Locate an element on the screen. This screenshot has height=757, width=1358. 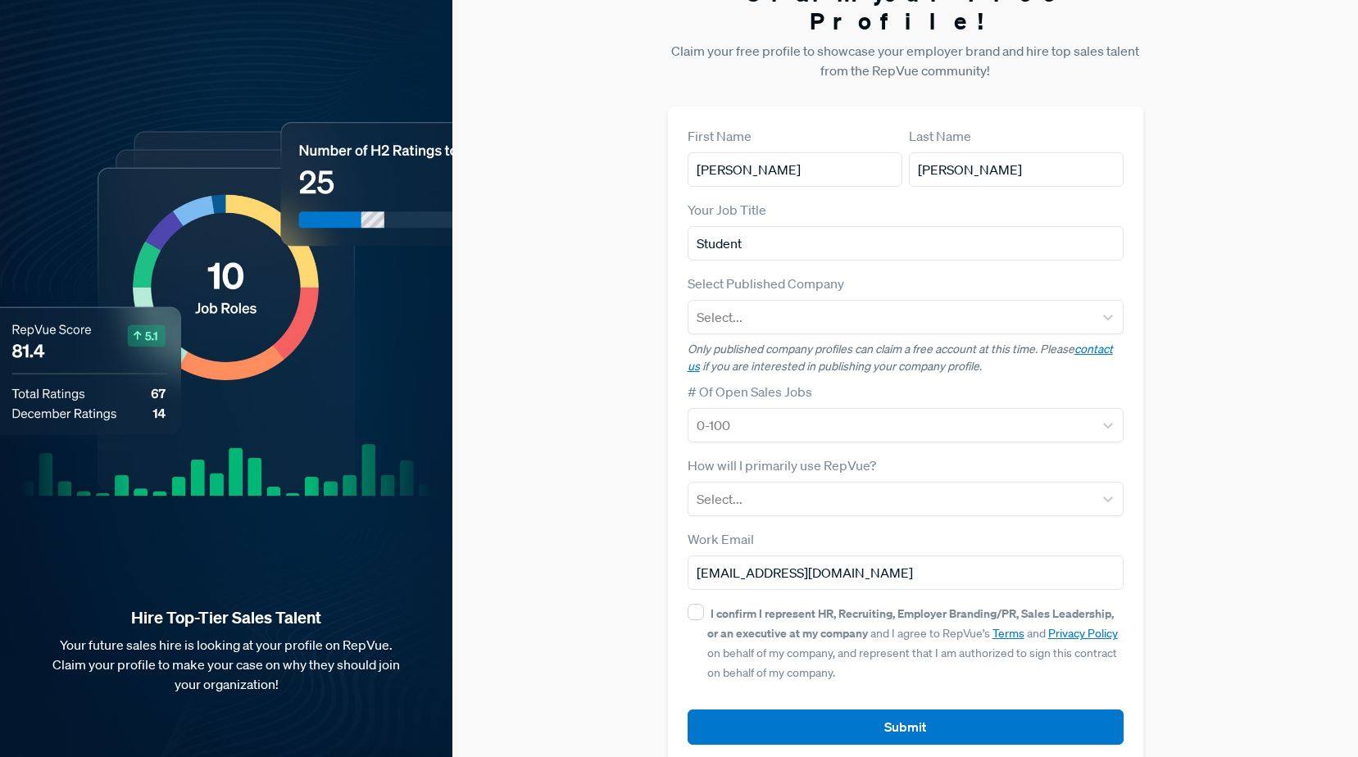
a: Privacy Policy is located at coordinates (1082, 633).